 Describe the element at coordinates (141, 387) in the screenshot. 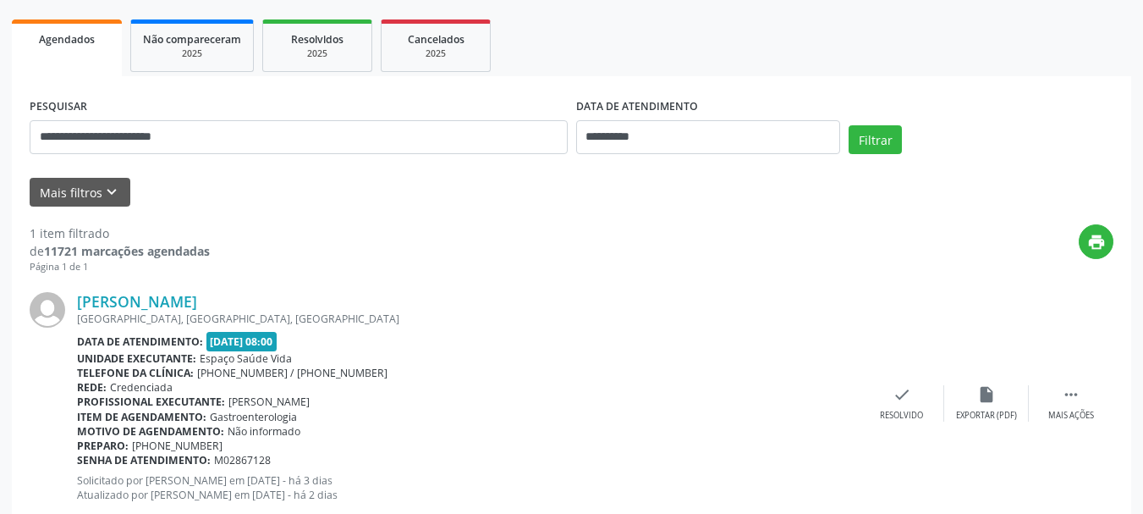

I see `span: Credenciada` at that location.